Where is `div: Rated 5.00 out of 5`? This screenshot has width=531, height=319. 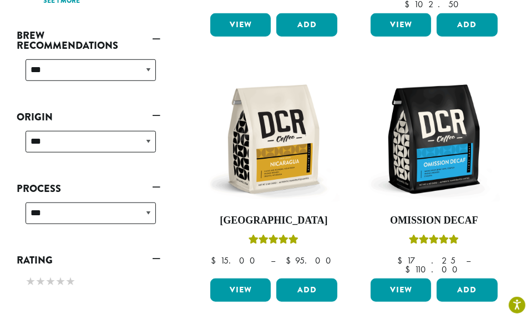
div: Rated 5.00 out of 5 is located at coordinates (274, 241).